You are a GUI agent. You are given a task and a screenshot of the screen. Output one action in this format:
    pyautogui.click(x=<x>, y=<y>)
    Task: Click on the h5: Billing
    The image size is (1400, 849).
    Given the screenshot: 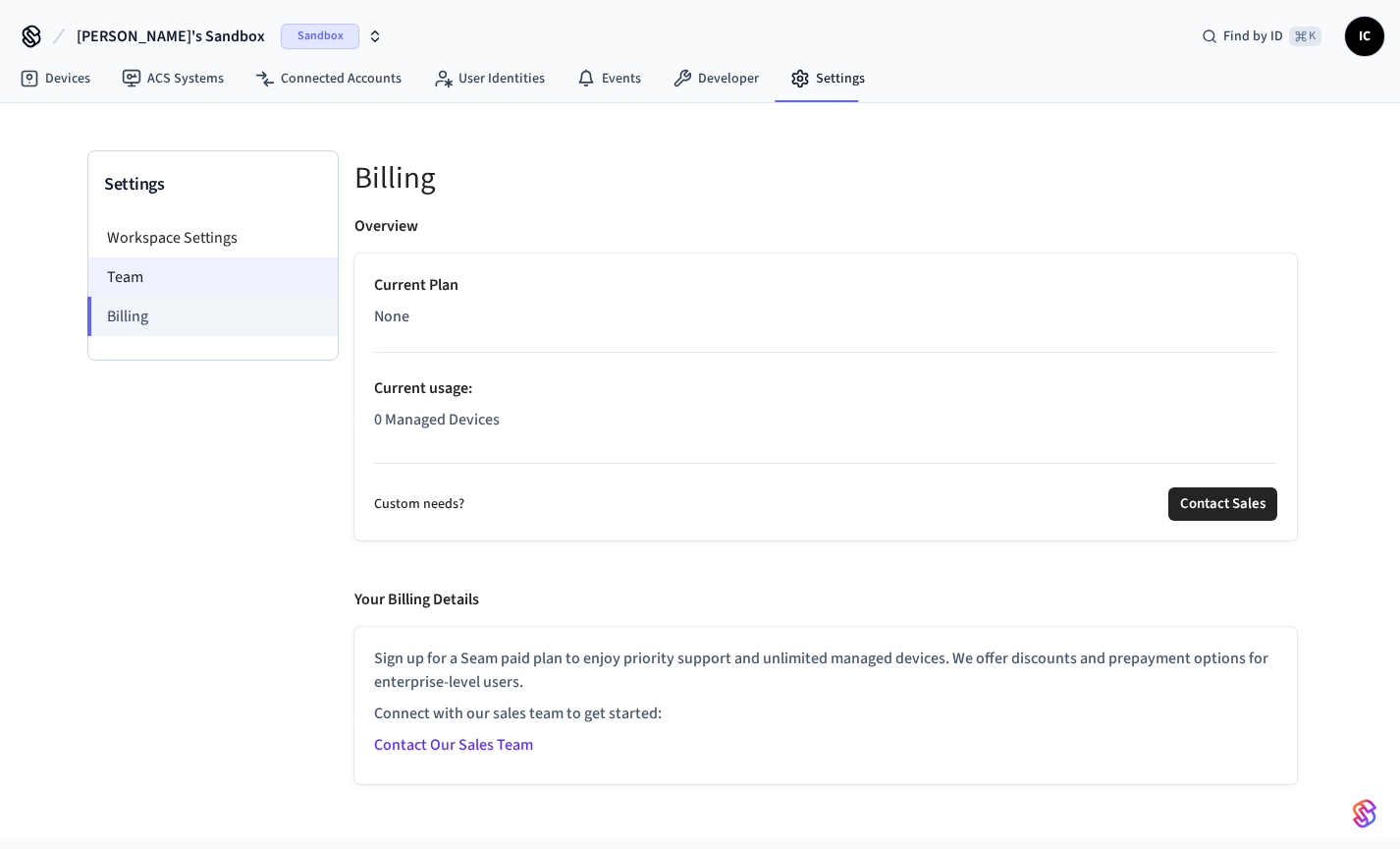 What is the action you would take?
    pyautogui.click(x=826, y=177)
    